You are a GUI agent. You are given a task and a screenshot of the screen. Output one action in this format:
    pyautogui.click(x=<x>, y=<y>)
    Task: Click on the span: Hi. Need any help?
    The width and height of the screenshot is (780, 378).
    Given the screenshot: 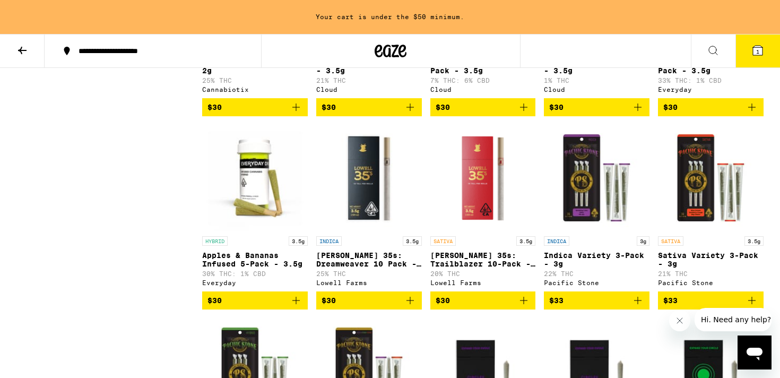 What is the action you would take?
    pyautogui.click(x=41, y=12)
    